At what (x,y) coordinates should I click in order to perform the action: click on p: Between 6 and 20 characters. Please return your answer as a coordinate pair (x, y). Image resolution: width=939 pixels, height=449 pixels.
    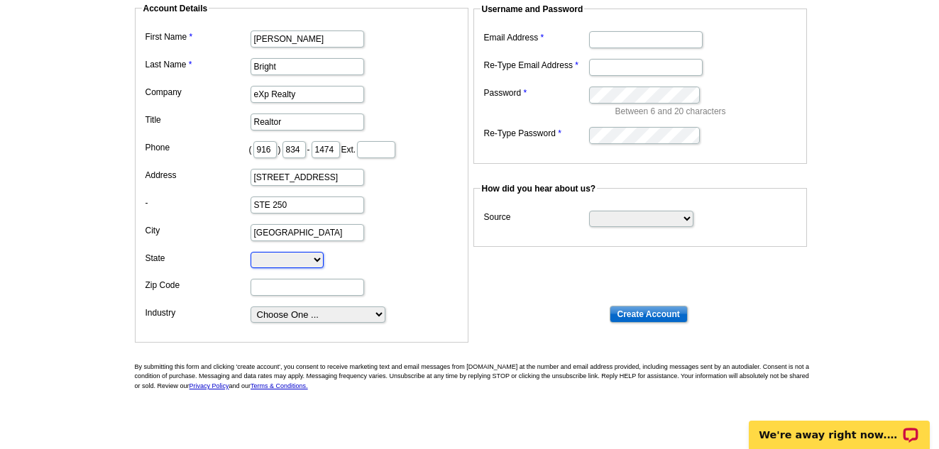
    Looking at the image, I should click on (708, 111).